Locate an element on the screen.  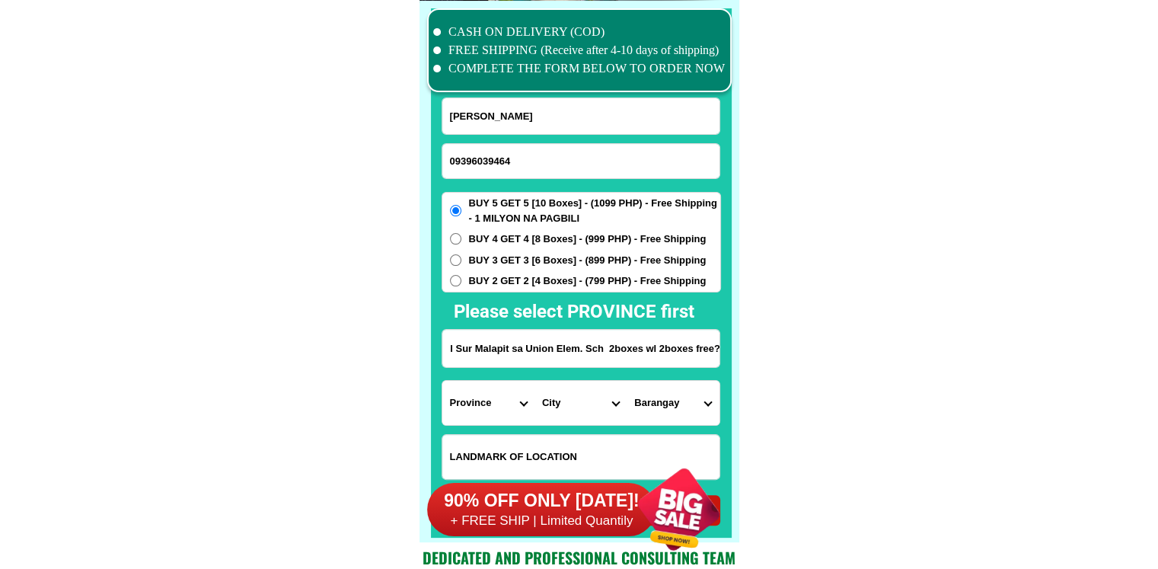
li: CASH ON DELIVERY (COD) is located at coordinates (579, 32).